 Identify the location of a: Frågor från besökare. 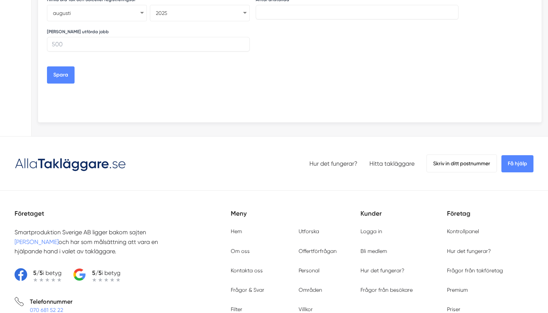
(387, 290).